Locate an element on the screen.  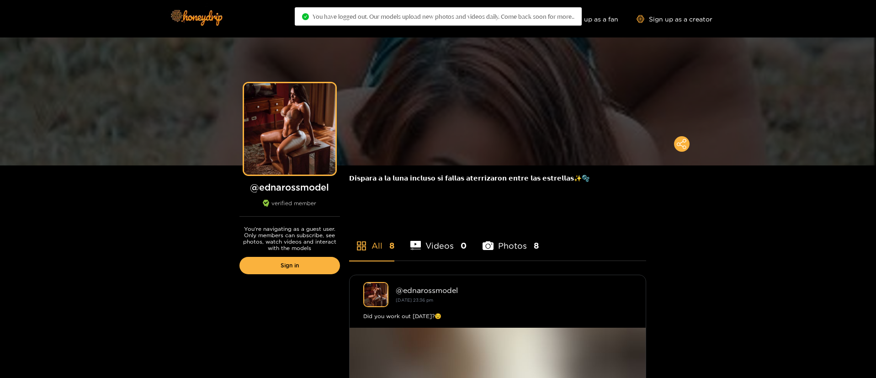
div: 𝗗𝗶𝘀𝗽𝗮𝗿𝗮 𝗮 𝗹𝗮 𝗹𝘂𝗻𝗮 𝗶𝗻𝗰𝗹𝘂𝘀𝗼 𝘀𝗶 𝗳𝗮𝗹𝗹𝗮𝘀 𝗮𝘁𝗲𝗿𝗿𝗶𝘇𝗮𝗿𝗼𝗻 𝗲𝗻𝘁𝗿𝗲 𝗹𝗮𝘀 𝗲𝘀𝘁𝗿𝗲𝗹𝗹𝗮𝘀✨🫧 is located at coordinates (498, 178).